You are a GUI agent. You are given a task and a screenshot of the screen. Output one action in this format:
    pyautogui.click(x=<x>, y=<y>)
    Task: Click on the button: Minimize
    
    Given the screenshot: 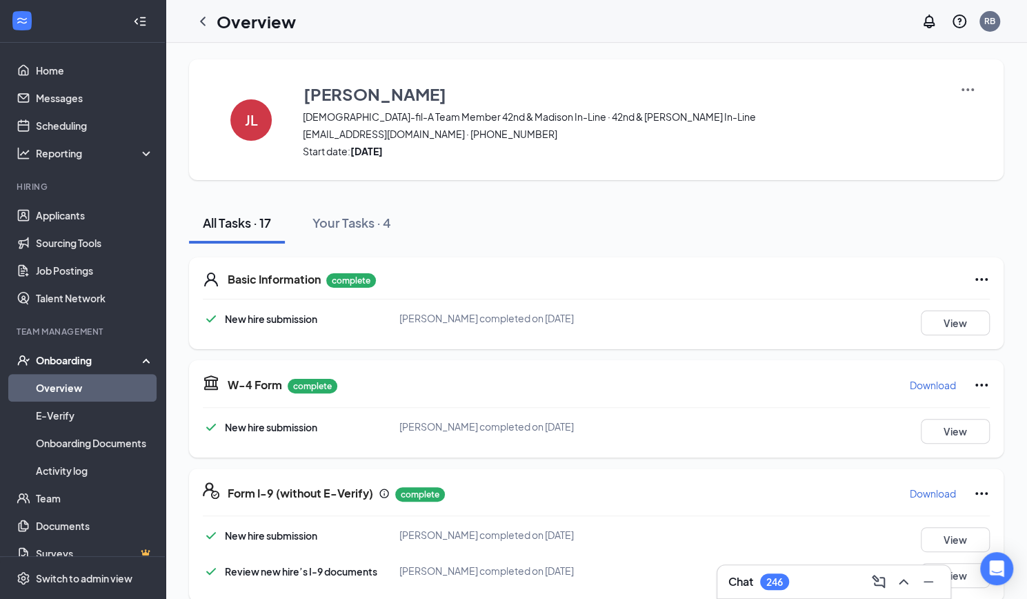 What is the action you would take?
    pyautogui.click(x=928, y=581)
    